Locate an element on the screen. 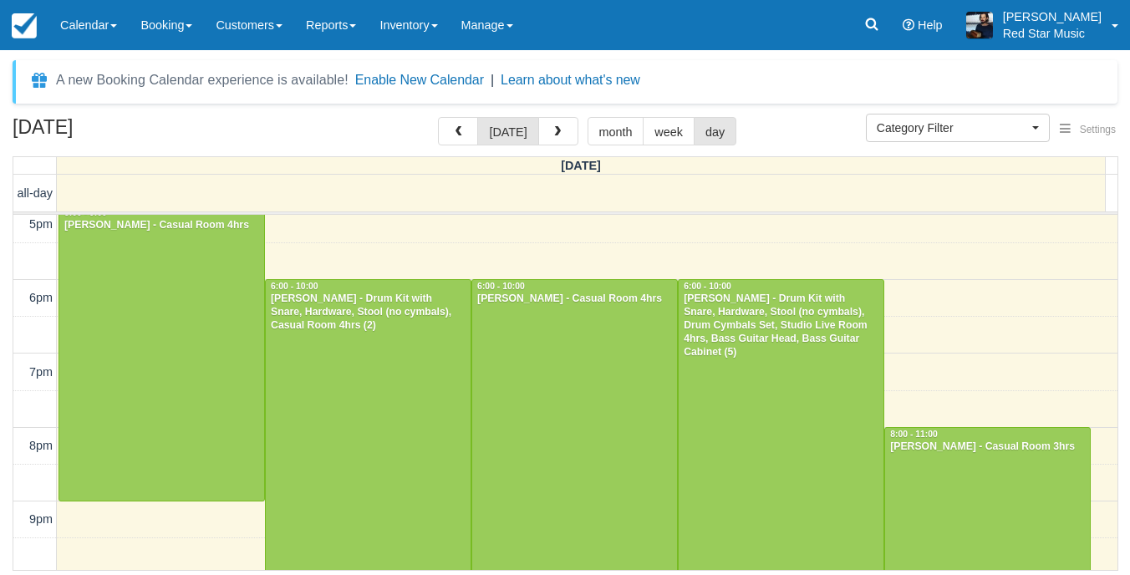 Image resolution: width=1130 pixels, height=575 pixels. button: Settings is located at coordinates (1088, 130).